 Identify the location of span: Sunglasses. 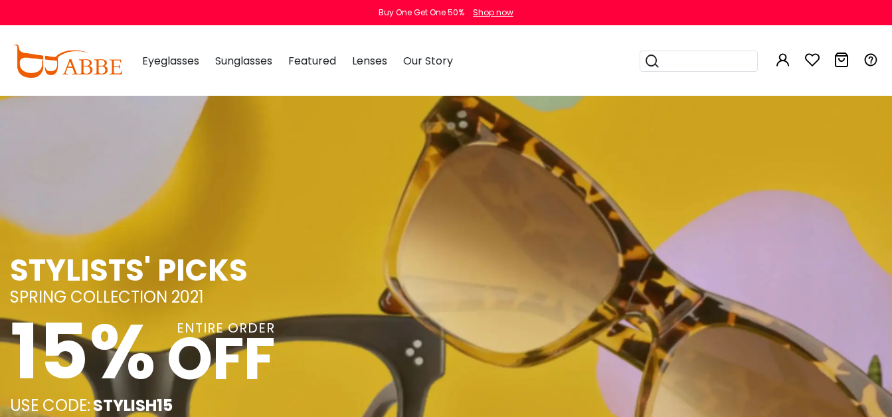
(244, 60).